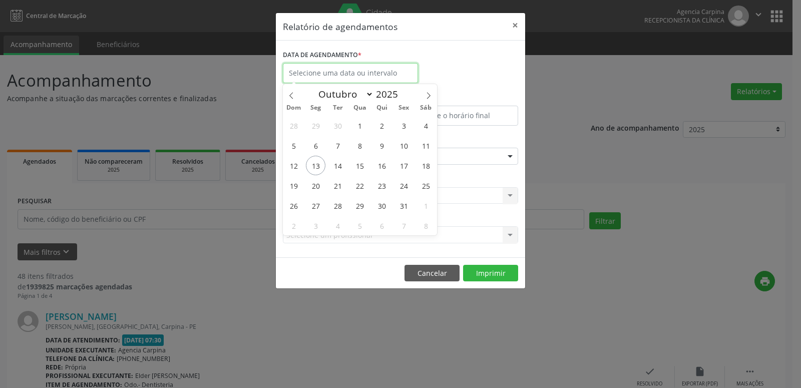 This screenshot has width=801, height=388. Describe the element at coordinates (404, 108) in the screenshot. I see `span: Sex` at that location.